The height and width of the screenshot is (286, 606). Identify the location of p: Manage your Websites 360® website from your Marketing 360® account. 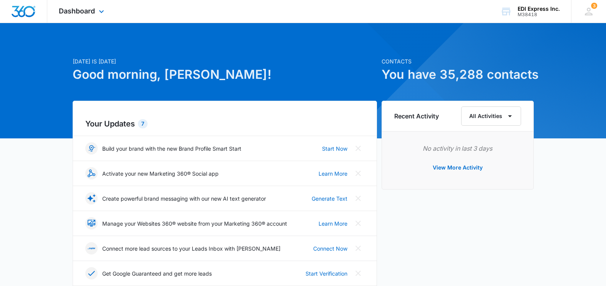
(195, 223).